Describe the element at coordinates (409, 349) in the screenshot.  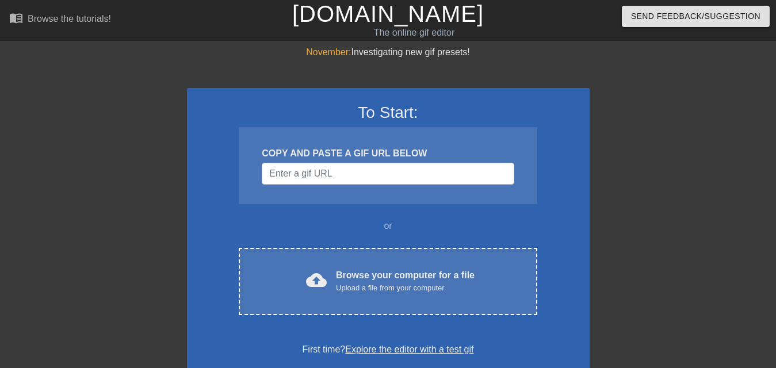
I see `a: Explore the editor with a test gif` at that location.